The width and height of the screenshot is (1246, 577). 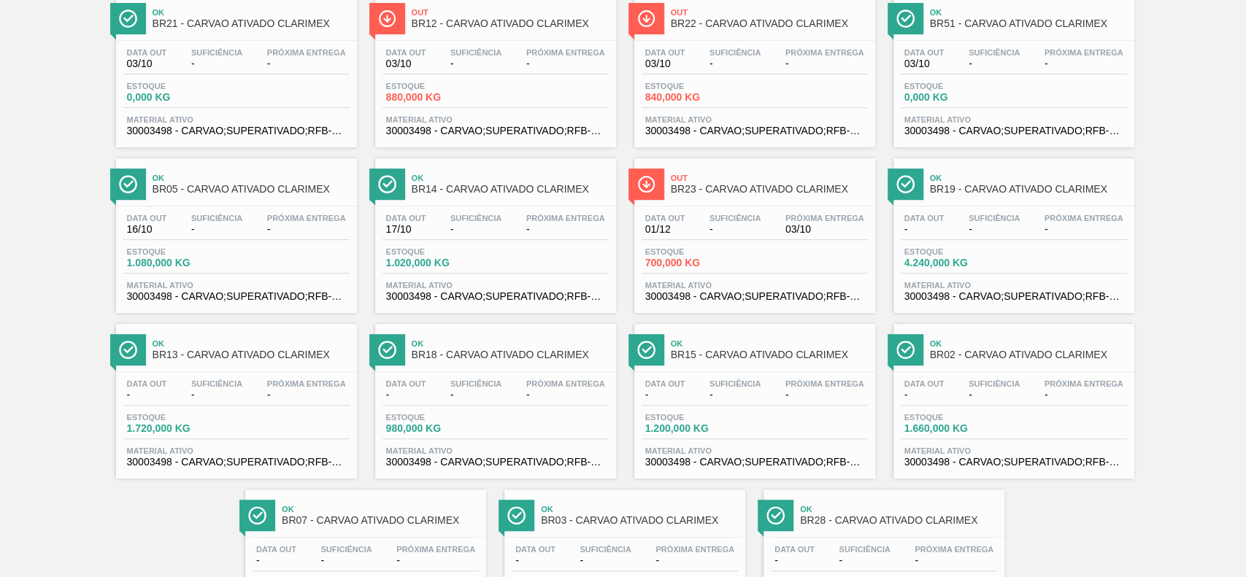 What do you see at coordinates (696, 428) in the screenshot?
I see `span: 1.200,000 KG` at bounding box center [696, 428].